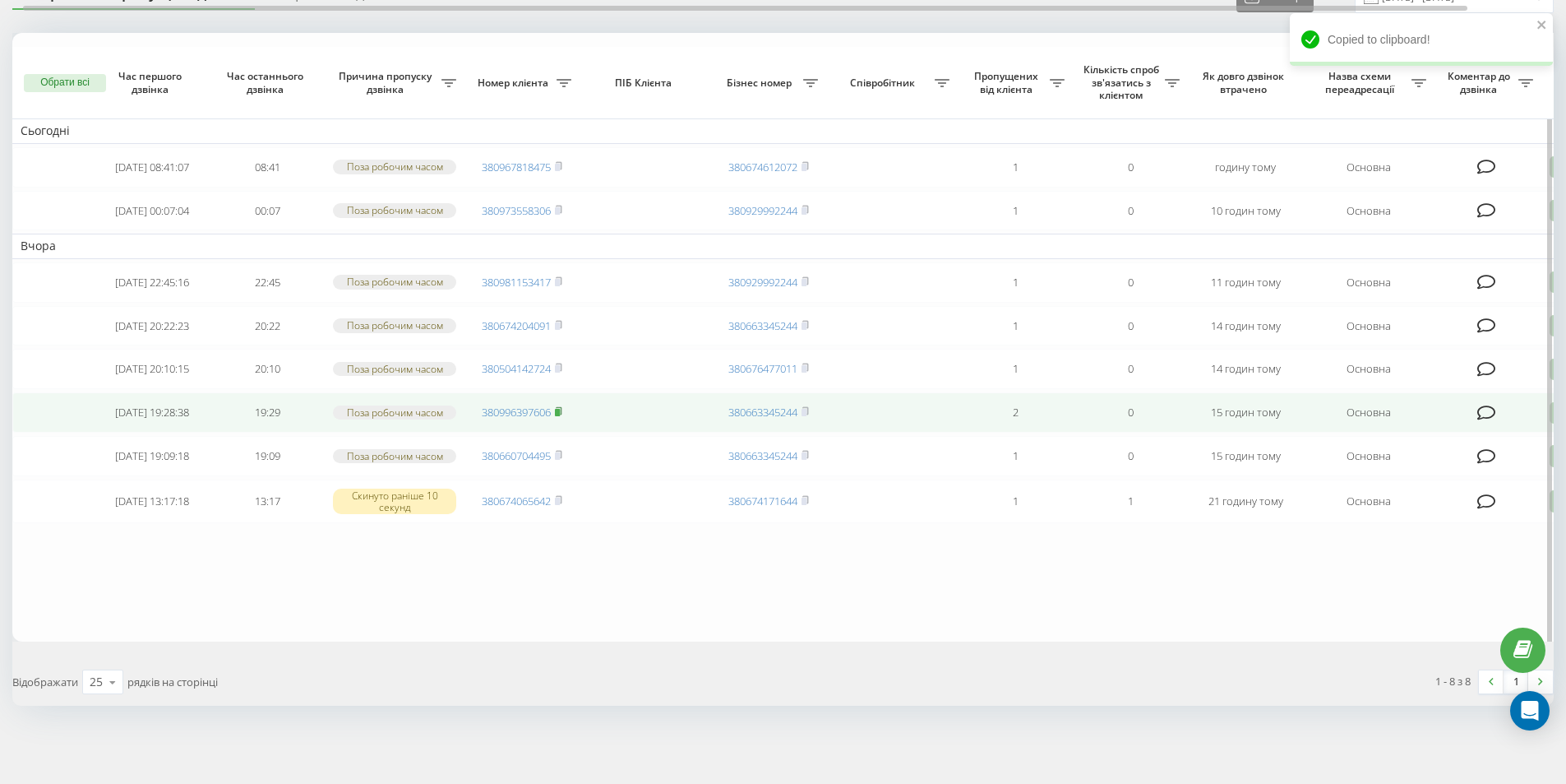 Image resolution: width=1566 pixels, height=784 pixels. I want to click on span: Як довго дзвінок втрачено, so click(1246, 82).